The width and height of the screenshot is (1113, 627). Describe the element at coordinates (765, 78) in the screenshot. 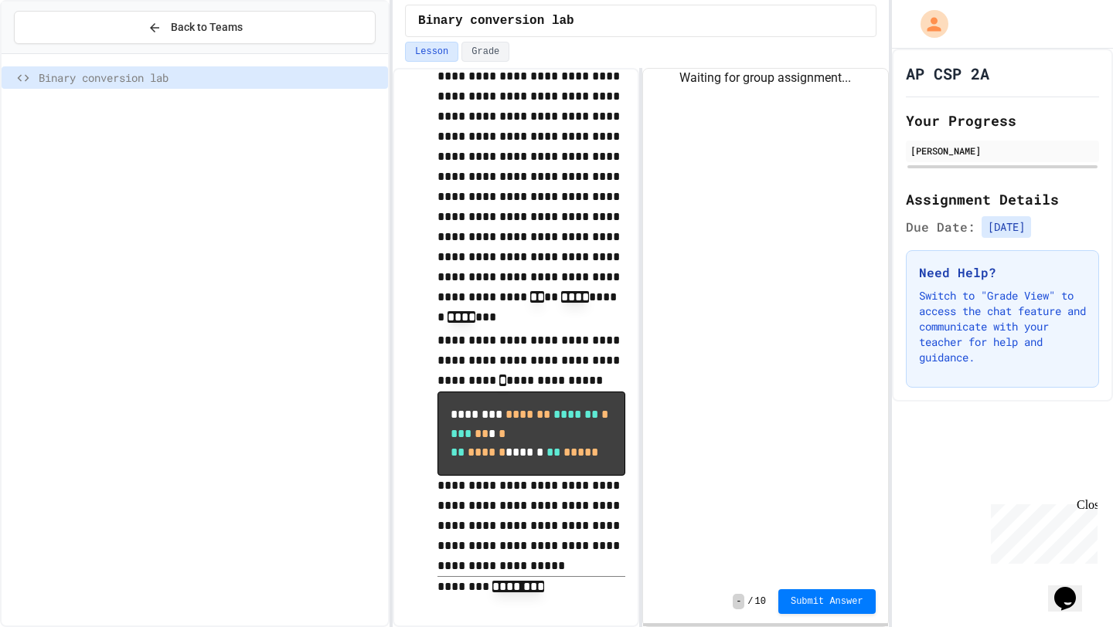

I see `div: Waiting for group assignment...` at that location.